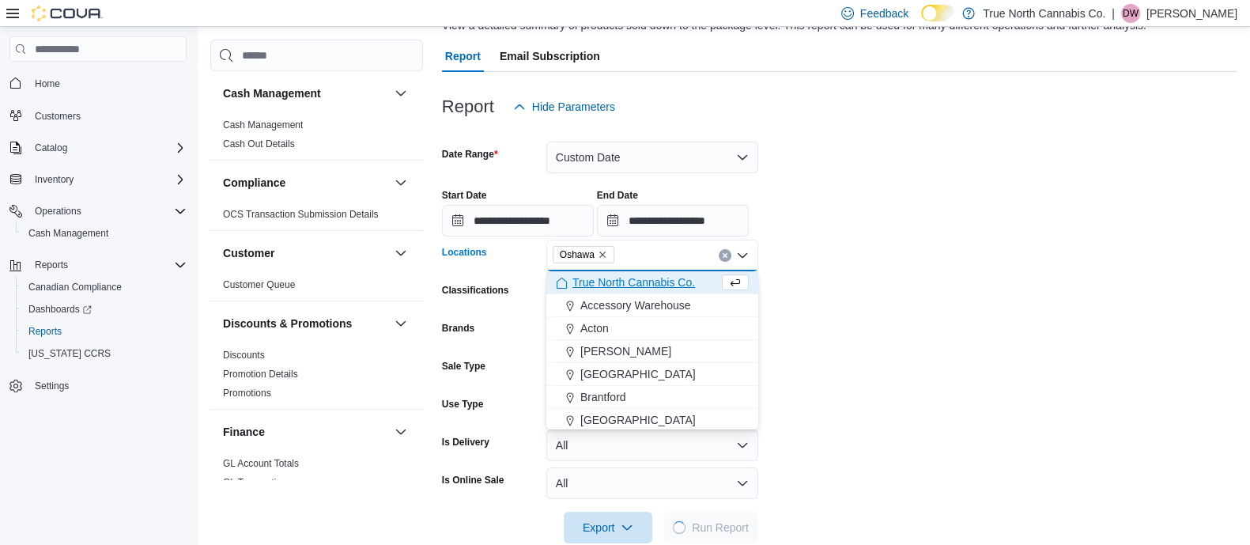 The height and width of the screenshot is (545, 1250). Describe the element at coordinates (636, 305) in the screenshot. I see `span: Accessory Warehouse` at that location.